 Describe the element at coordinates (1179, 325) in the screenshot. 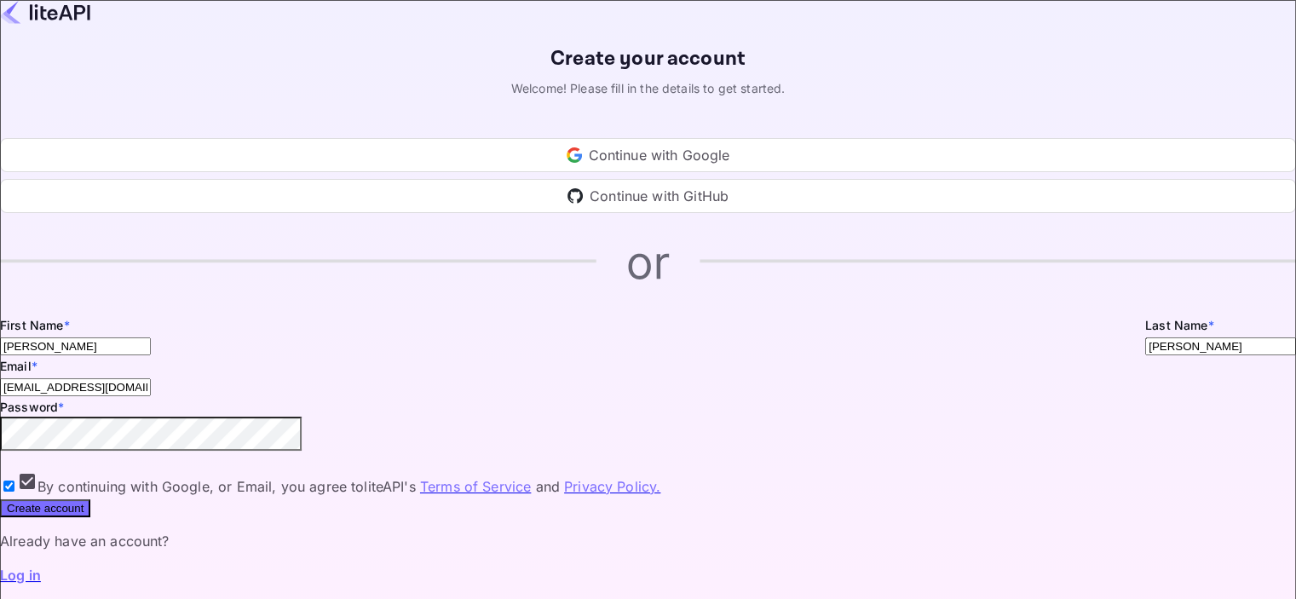

I see `label: Last Name` at that location.